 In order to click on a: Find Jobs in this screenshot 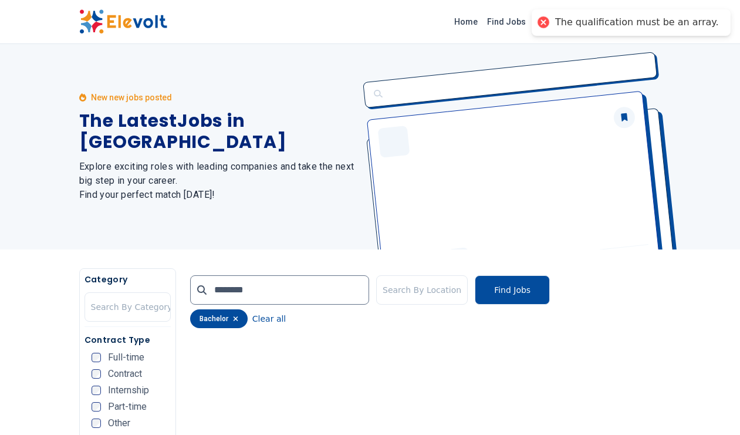, I will do `click(506, 22)`.